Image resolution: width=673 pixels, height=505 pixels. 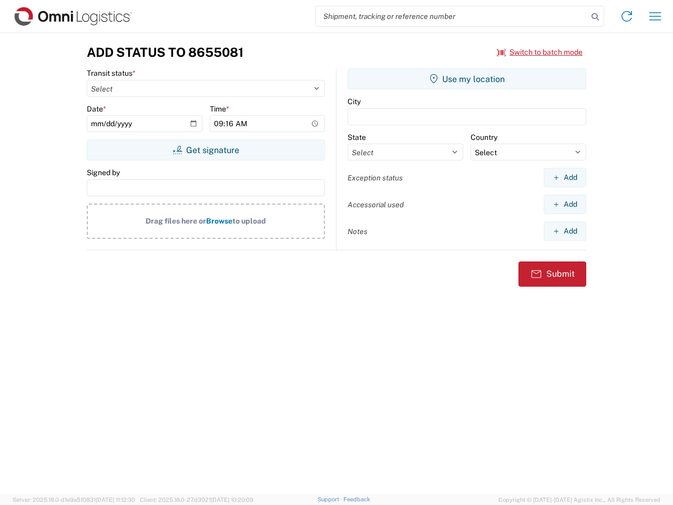 What do you see at coordinates (357, 137) in the screenshot?
I see `label: State` at bounding box center [357, 137].